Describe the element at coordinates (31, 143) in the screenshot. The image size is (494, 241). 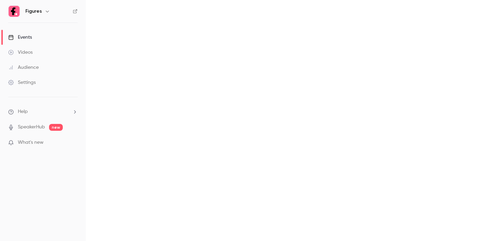
I see `span: What's new` at that location.